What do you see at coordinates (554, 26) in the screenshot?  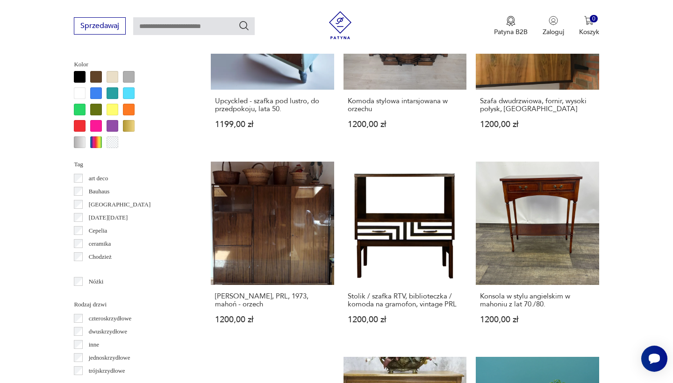 I see `button: Zaloguj` at bounding box center [554, 26].